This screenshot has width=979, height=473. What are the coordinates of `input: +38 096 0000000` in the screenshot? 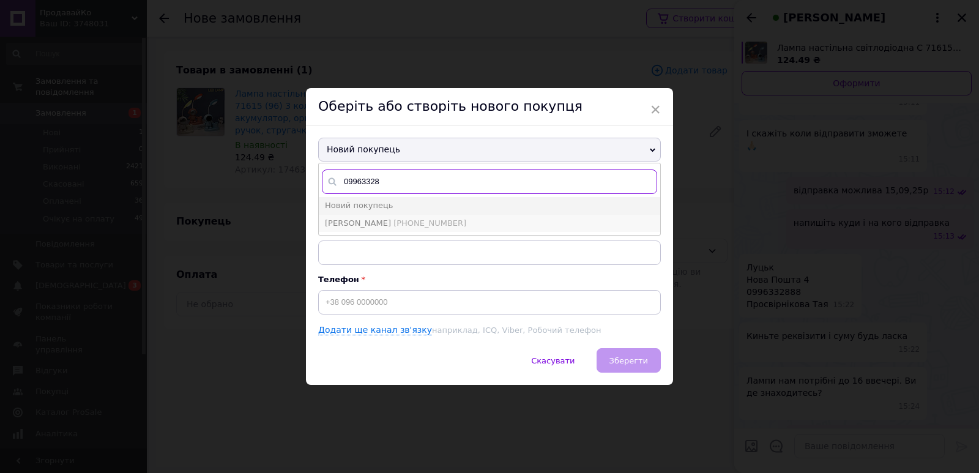 It's located at (490, 302).